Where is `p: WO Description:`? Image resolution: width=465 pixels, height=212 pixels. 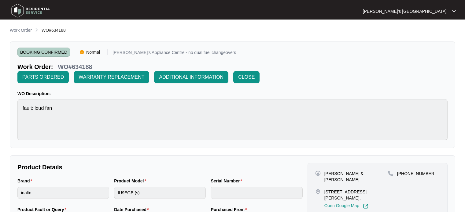
p: WO Description: is located at coordinates (232, 94).